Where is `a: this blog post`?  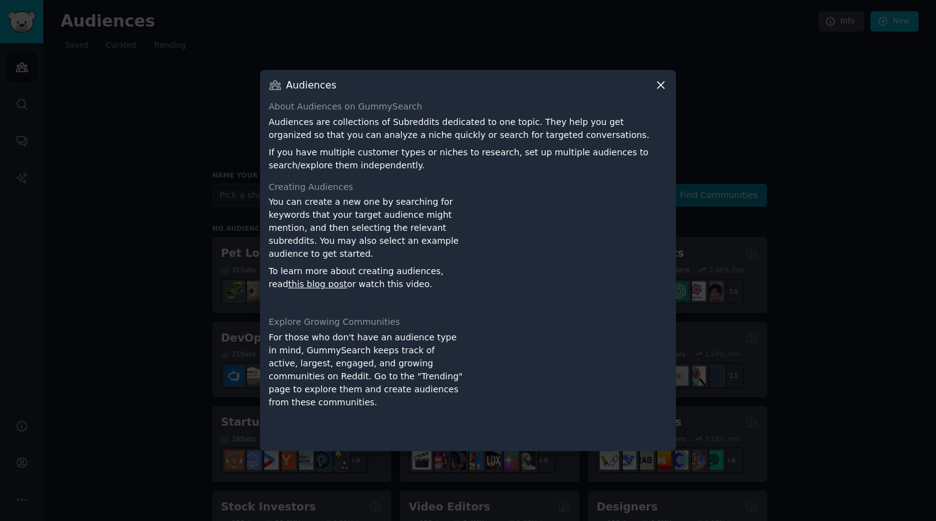 a: this blog post is located at coordinates (318, 284).